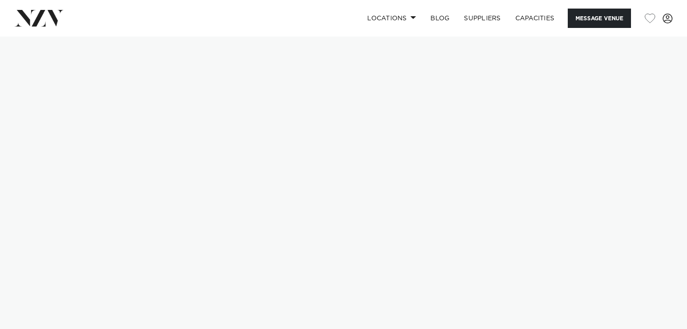  Describe the element at coordinates (440, 18) in the screenshot. I see `a: BLOG` at that location.